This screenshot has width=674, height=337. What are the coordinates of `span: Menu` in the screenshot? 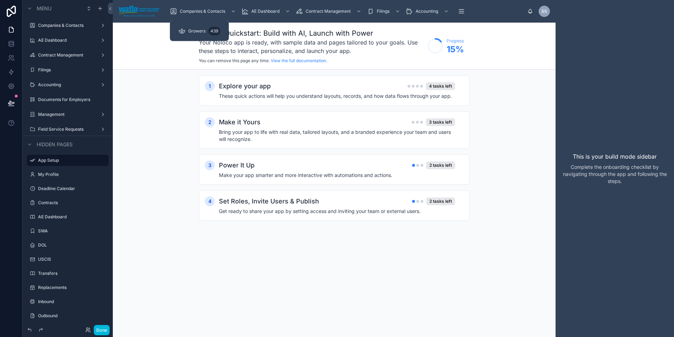 It's located at (44, 8).